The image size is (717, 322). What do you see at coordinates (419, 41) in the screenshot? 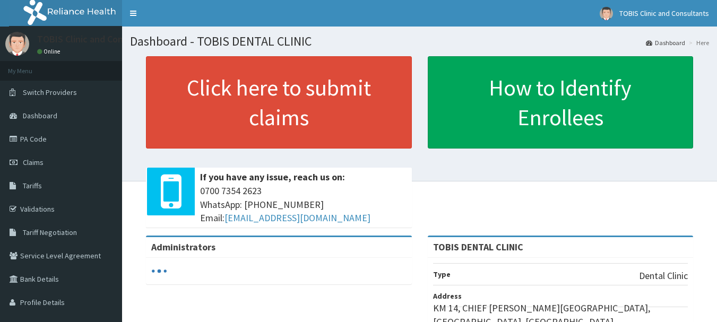
I see `h1: Dashboard - TOBIS DENTAL CLINIC` at bounding box center [419, 41].